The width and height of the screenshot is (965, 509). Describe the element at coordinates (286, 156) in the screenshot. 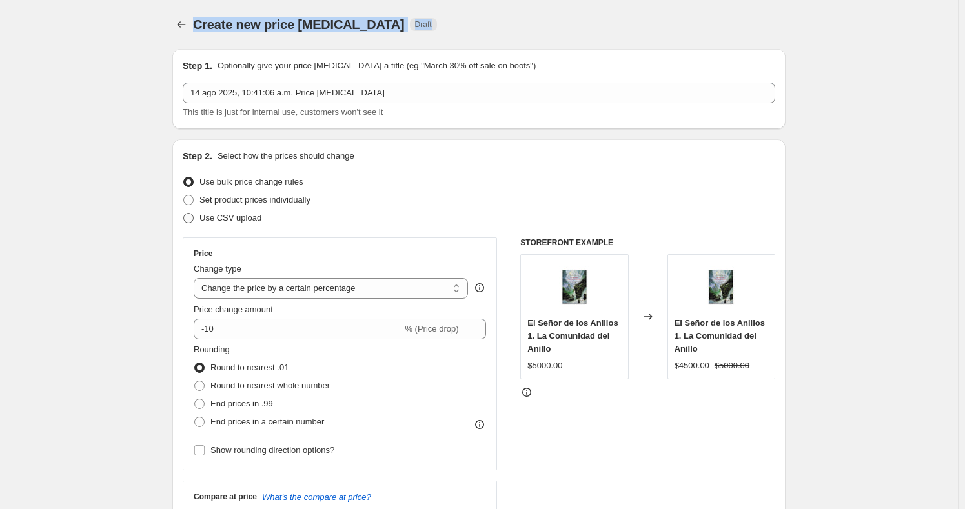

I see `p: Select how the prices should change` at that location.